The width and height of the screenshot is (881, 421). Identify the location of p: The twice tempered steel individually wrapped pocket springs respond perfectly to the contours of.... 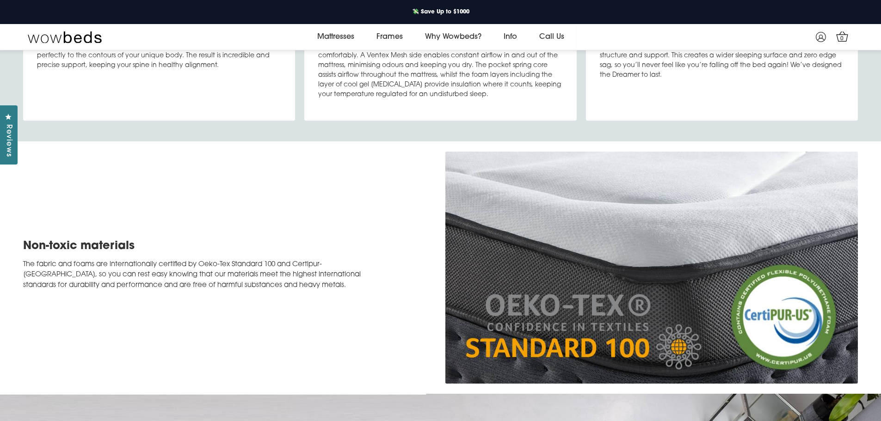
(159, 56).